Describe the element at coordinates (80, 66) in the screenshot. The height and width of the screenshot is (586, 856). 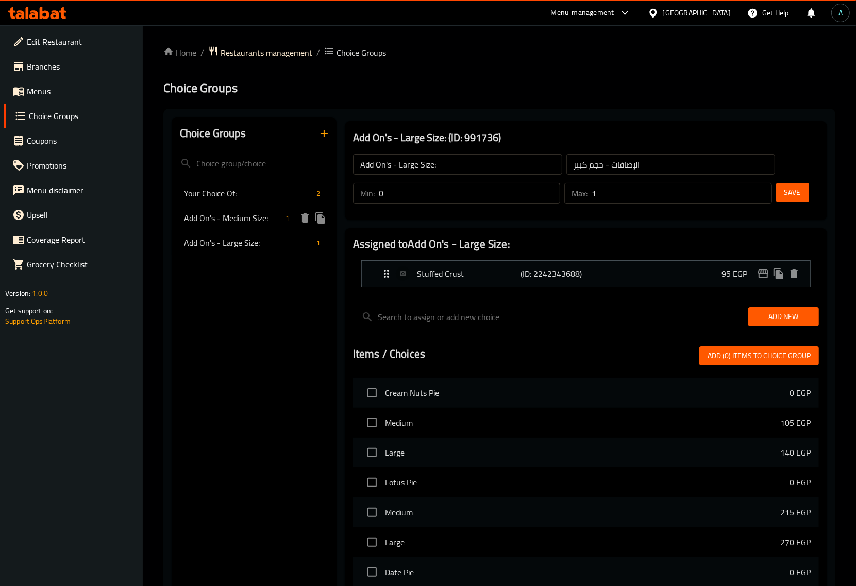
I see `span: Branches` at that location.